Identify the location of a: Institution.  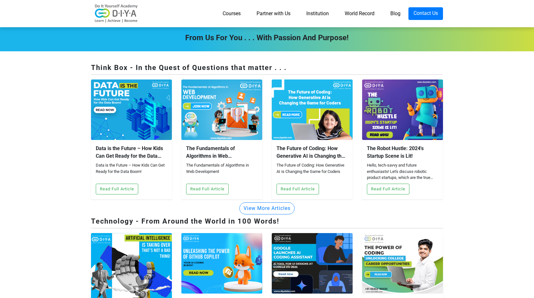
(317, 14).